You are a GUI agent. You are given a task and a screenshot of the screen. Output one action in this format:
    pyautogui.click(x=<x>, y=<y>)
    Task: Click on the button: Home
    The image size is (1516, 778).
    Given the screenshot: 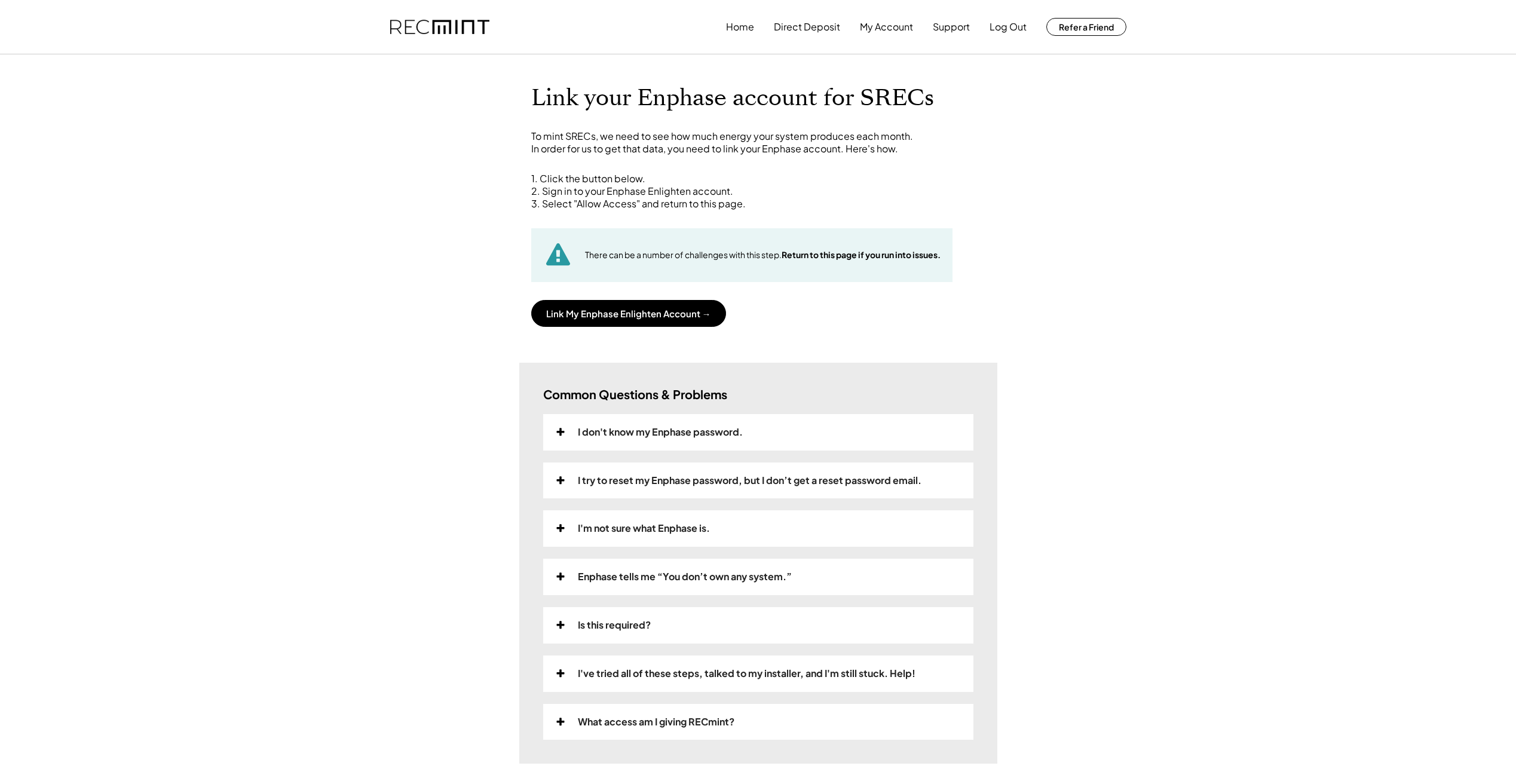 What is the action you would take?
    pyautogui.click(x=740, y=27)
    